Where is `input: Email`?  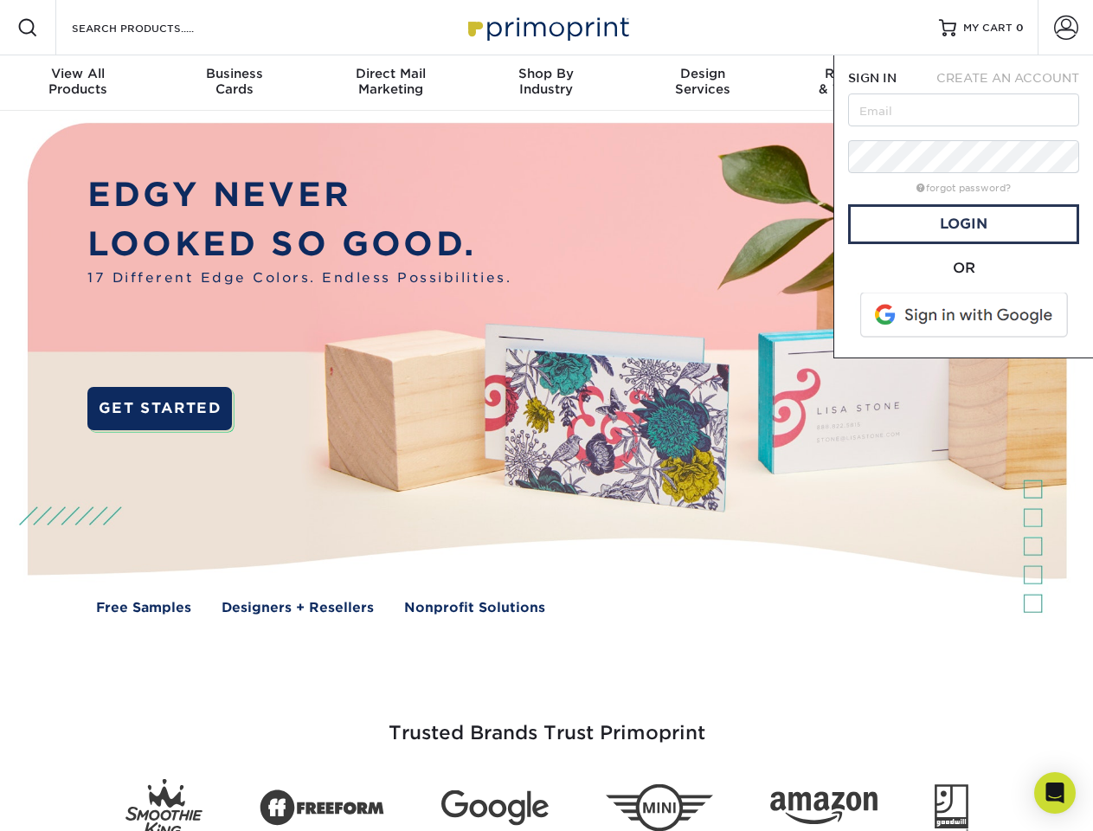 input: Email is located at coordinates (963, 110).